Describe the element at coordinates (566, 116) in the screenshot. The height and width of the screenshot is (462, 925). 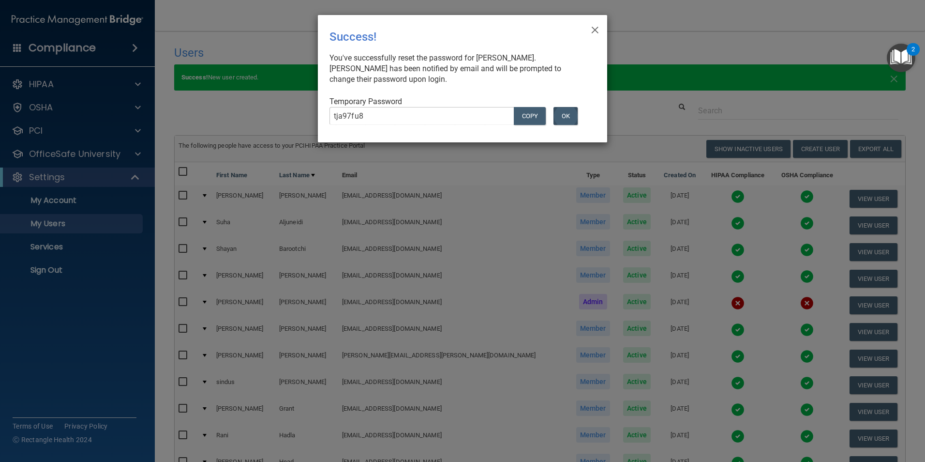
I see `button: OK` at that location.